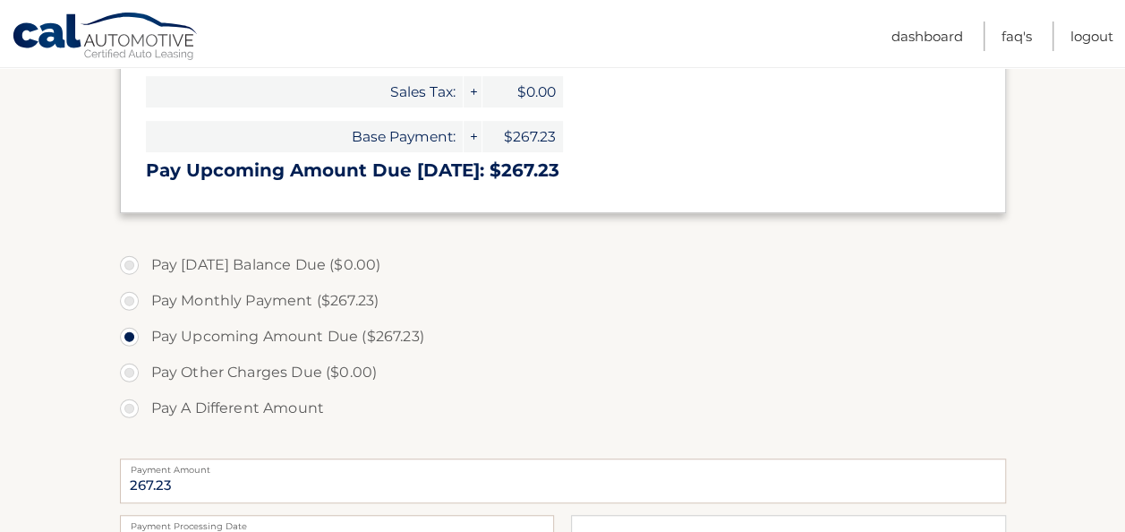 The height and width of the screenshot is (532, 1125). What do you see at coordinates (106, 38) in the screenshot?
I see `a: Cal Automotive` at bounding box center [106, 38].